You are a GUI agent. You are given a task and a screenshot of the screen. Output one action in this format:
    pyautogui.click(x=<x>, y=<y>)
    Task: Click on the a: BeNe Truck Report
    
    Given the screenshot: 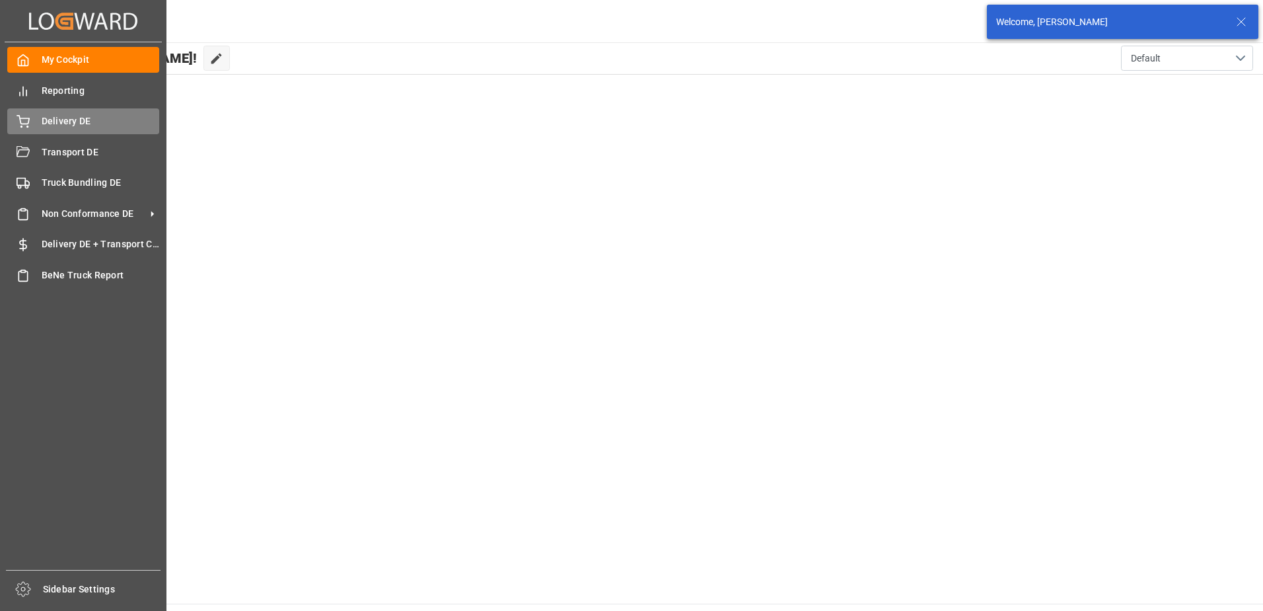 What is the action you would take?
    pyautogui.click(x=83, y=274)
    